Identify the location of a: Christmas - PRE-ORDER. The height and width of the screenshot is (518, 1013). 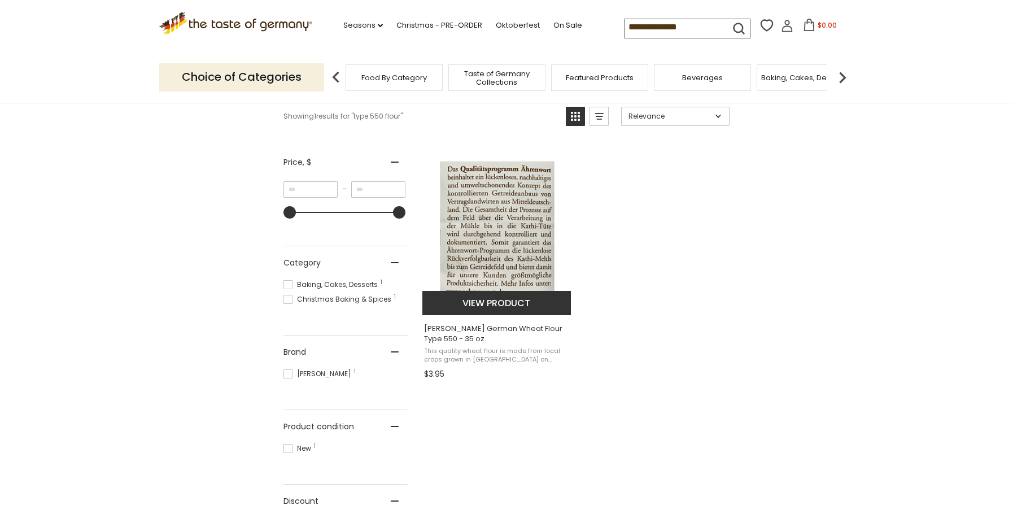
(439, 25).